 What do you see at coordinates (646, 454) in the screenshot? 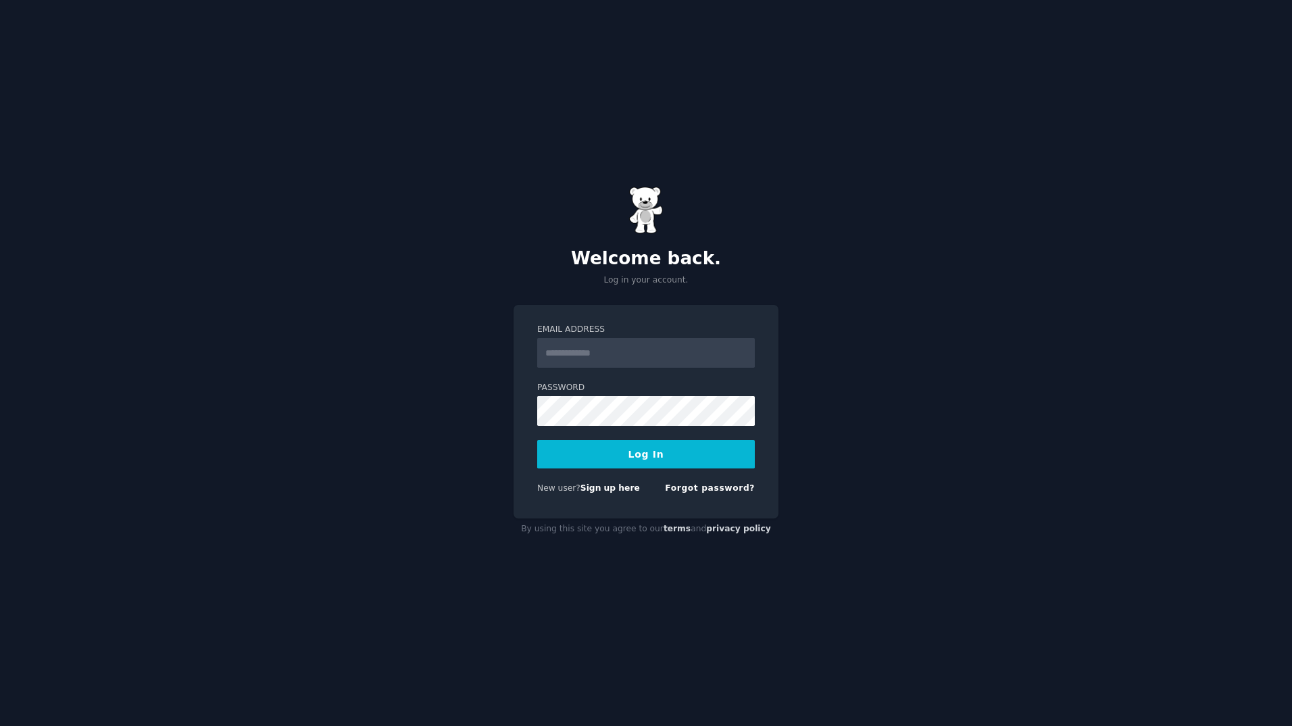
I see `button: Log In` at bounding box center [646, 454].